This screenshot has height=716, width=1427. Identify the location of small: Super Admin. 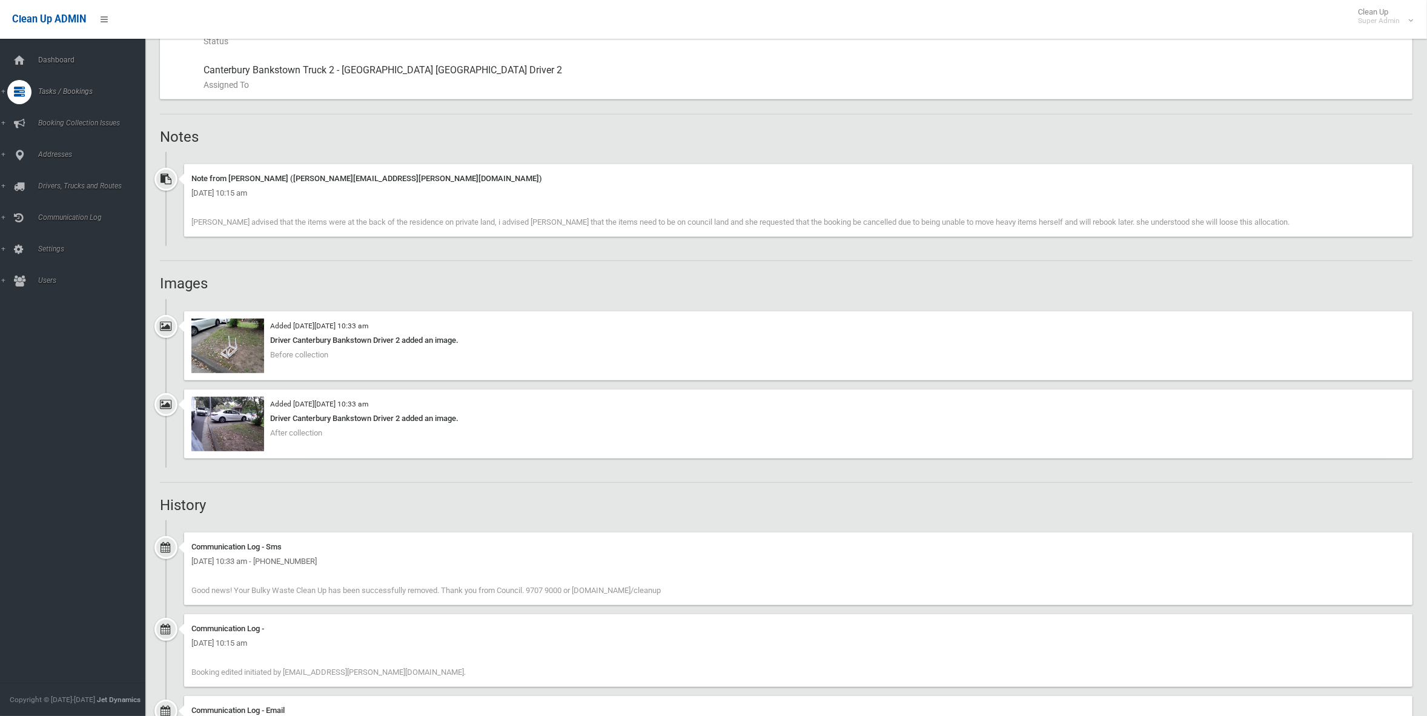
(1378, 21).